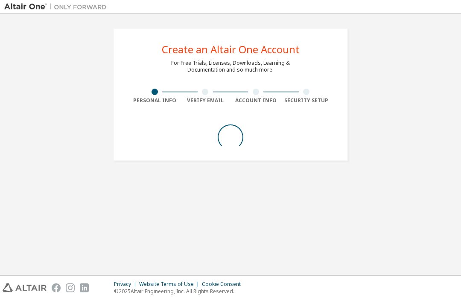  Describe the element at coordinates (256, 101) in the screenshot. I see `div: Account Info` at that location.